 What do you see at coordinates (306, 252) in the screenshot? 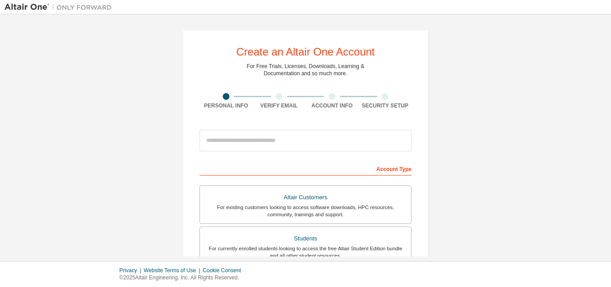
I see `div: For currently enrolled students looking to access the free Altair Student Edition bundle and all ...` at bounding box center [306, 252].